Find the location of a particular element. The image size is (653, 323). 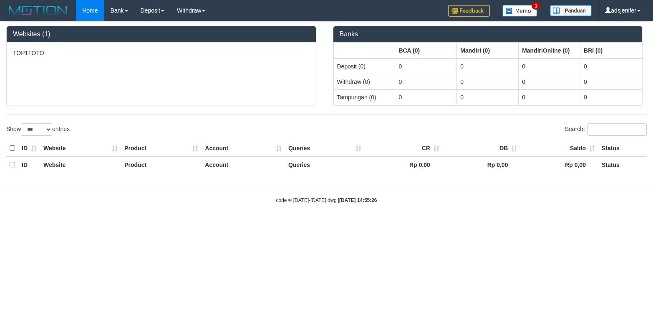

input: Search: is located at coordinates (617, 129).